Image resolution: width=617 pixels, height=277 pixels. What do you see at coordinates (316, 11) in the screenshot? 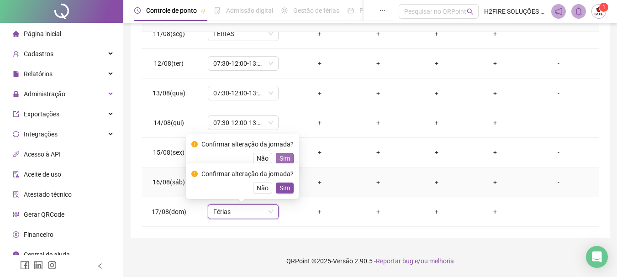
I see `span: Gestão de férias` at bounding box center [316, 11].